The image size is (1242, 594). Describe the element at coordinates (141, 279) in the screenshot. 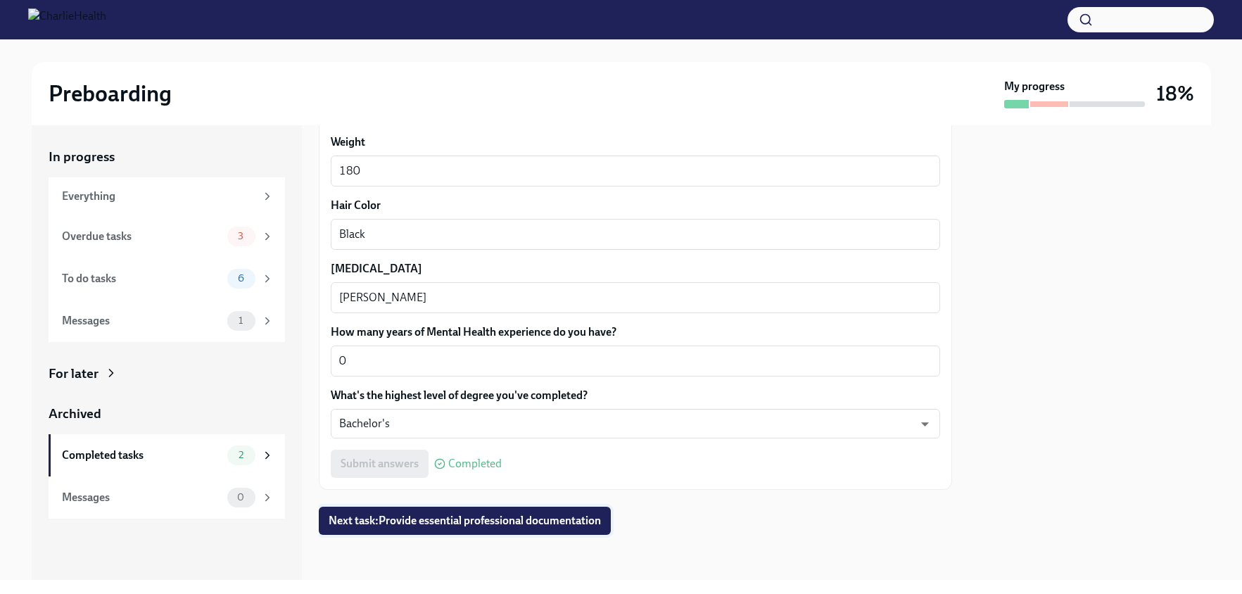

I see `div: To do tasks` at that location.